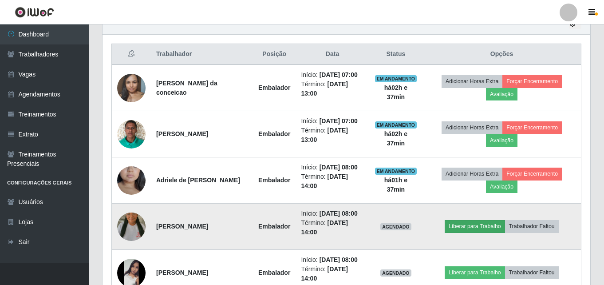 The width and height of the screenshot is (604, 285). What do you see at coordinates (396, 184) in the screenshot?
I see `strong: há 01 h e 37 min` at bounding box center [396, 184].